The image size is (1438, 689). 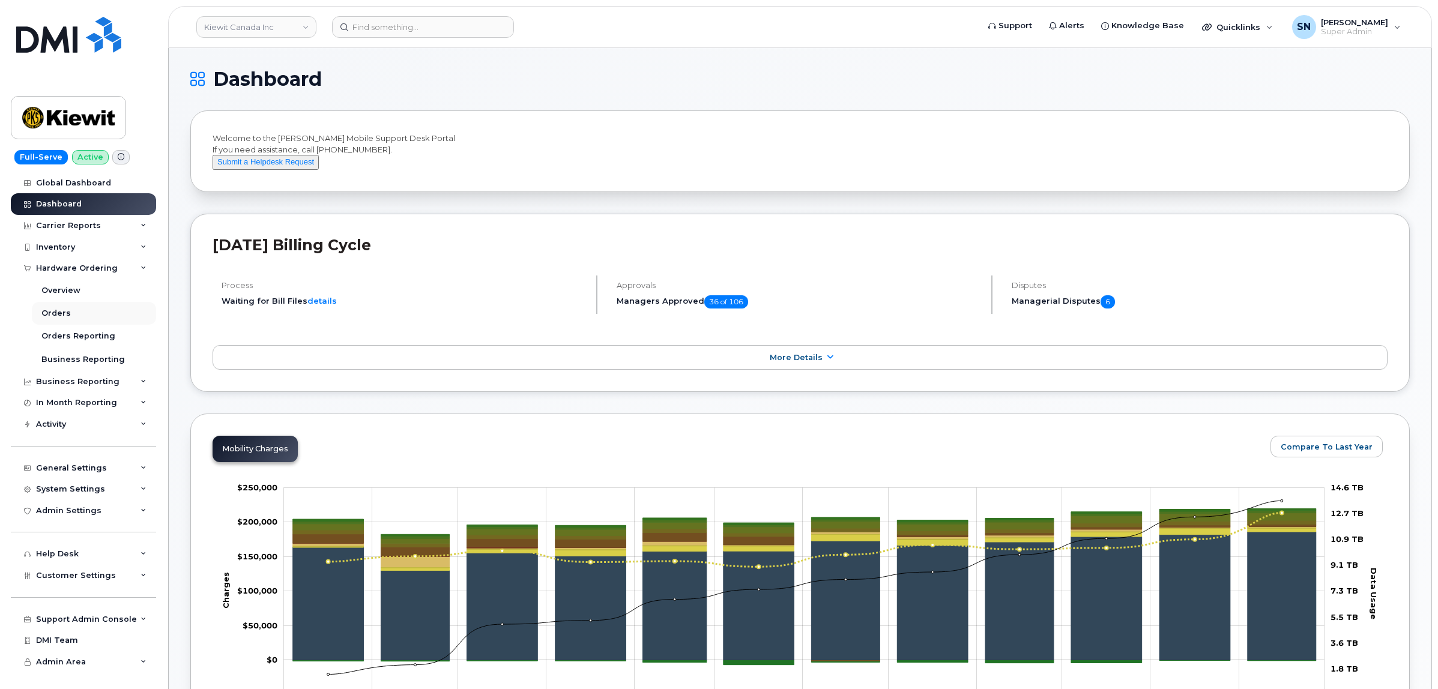 What do you see at coordinates (1345, 643) in the screenshot?
I see `tspan: 3.6 TB` at bounding box center [1345, 643].